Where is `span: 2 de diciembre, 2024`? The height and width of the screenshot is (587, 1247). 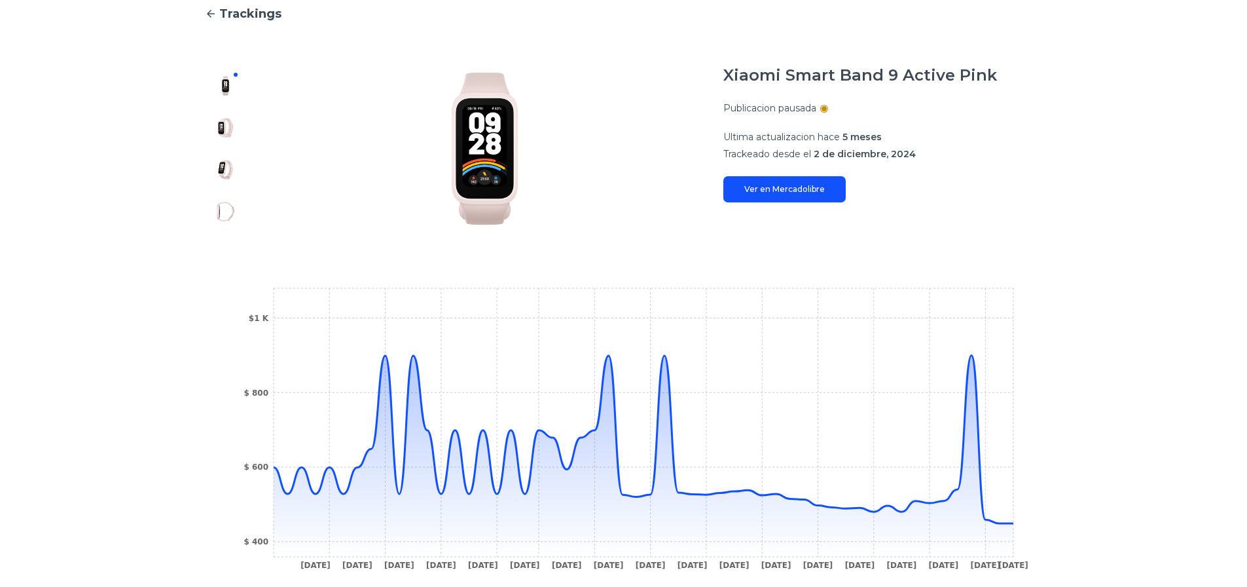
span: 2 de diciembre, 2024 is located at coordinates (865, 154).